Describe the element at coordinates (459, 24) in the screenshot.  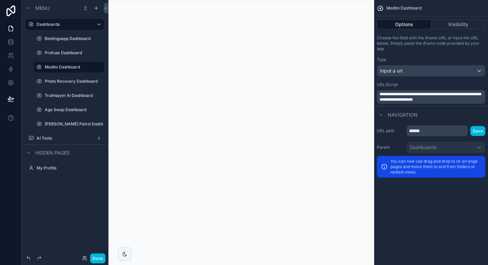
I see `button: Visibility` at that location.